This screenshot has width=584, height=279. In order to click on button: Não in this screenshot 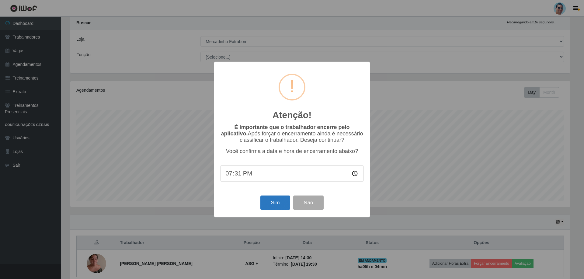, I will do `click(308, 203)`.